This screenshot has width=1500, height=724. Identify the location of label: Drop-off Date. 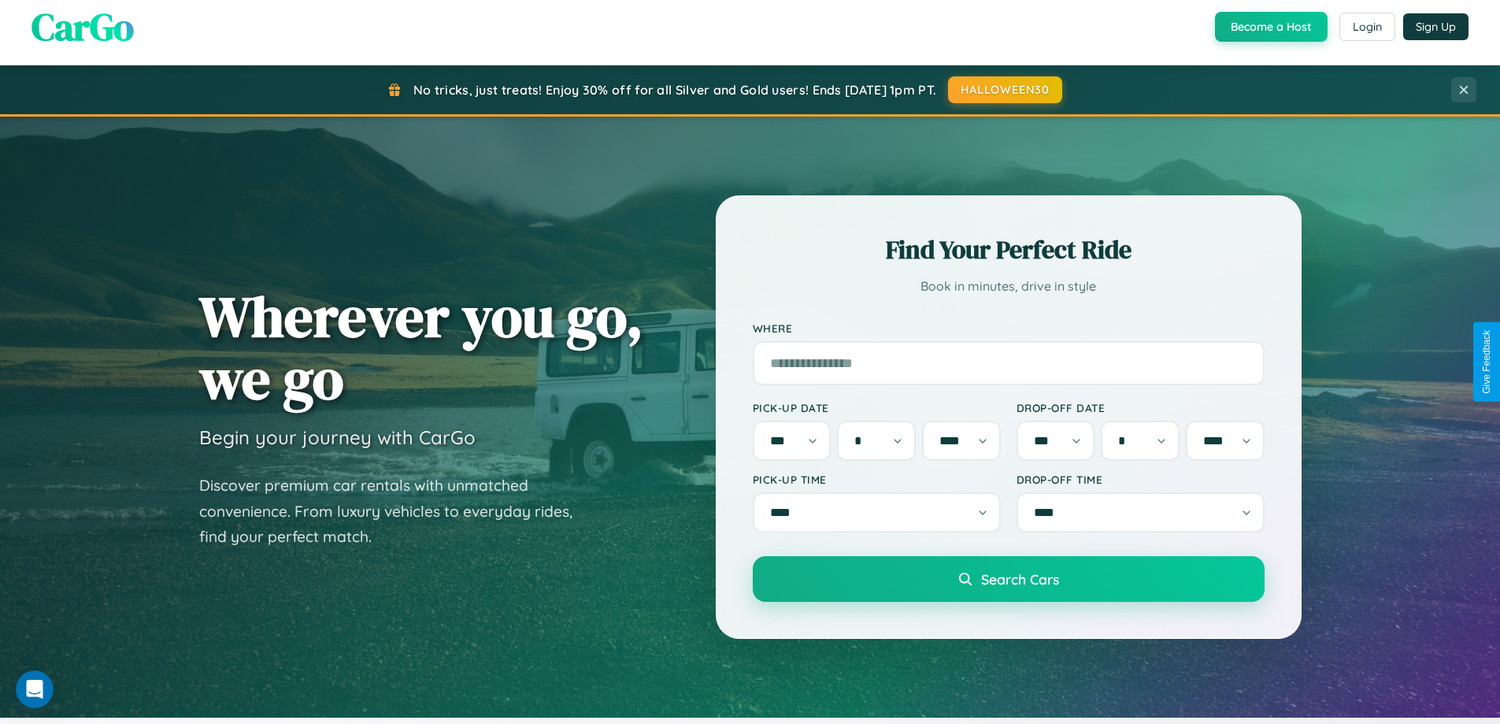
(1140, 407).